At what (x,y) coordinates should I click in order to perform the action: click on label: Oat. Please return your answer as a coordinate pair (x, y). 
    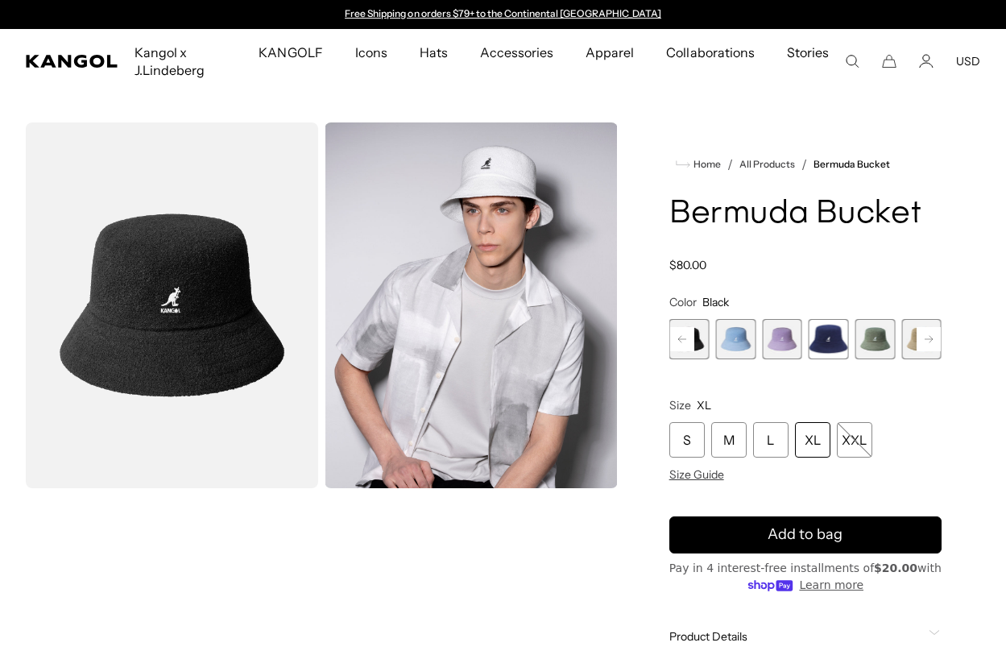
    Looking at the image, I should click on (922, 339).